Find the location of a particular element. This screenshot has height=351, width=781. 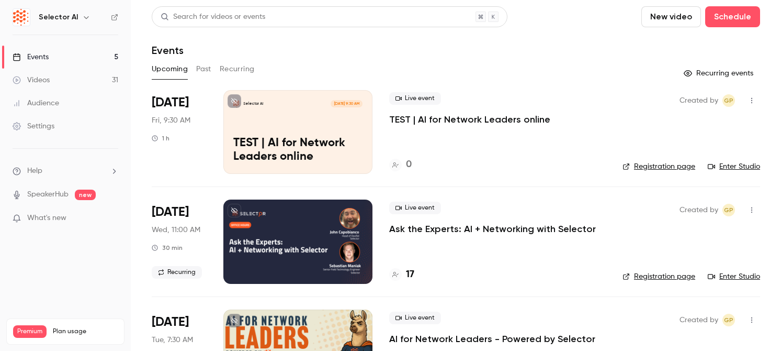

span: Recurring is located at coordinates (177, 272).